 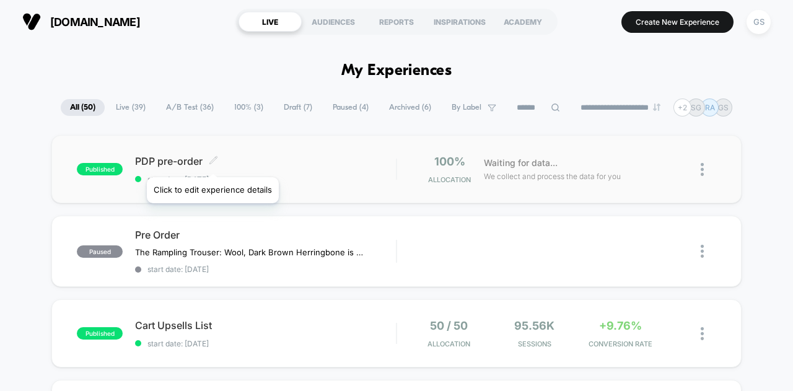 What do you see at coordinates (250, 252) in the screenshot?
I see `span: The Rampling Trouser: Wool, Dark Brown Herringbone is available to buy on pre-order.Orders contai...` at bounding box center [250, 252].